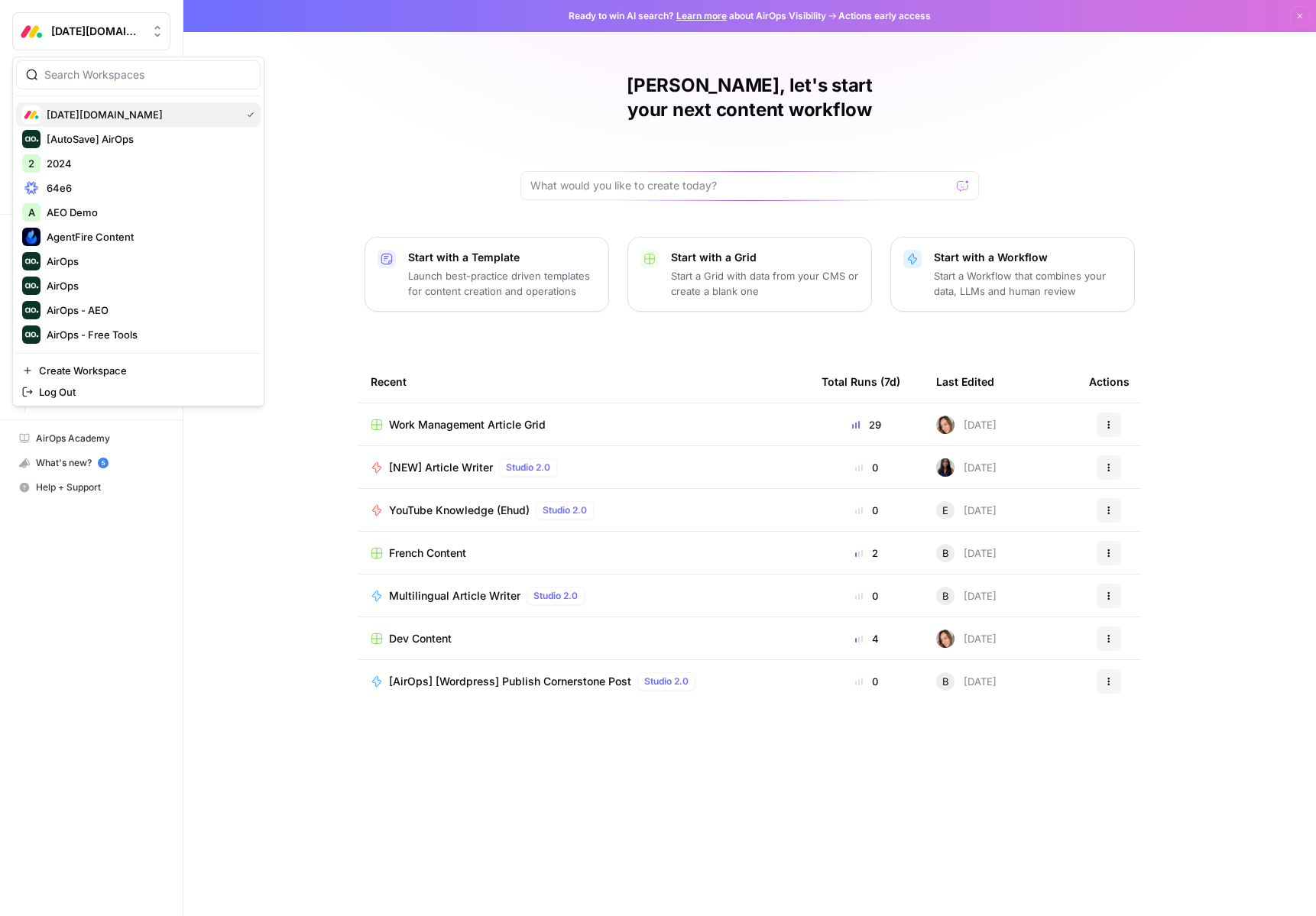 This screenshot has width=1316, height=916. I want to click on a: Log Out, so click(138, 392).